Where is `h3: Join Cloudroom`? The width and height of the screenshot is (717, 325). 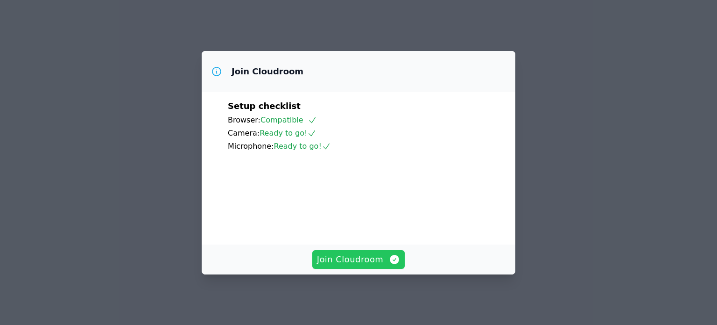 h3: Join Cloudroom is located at coordinates (268, 71).